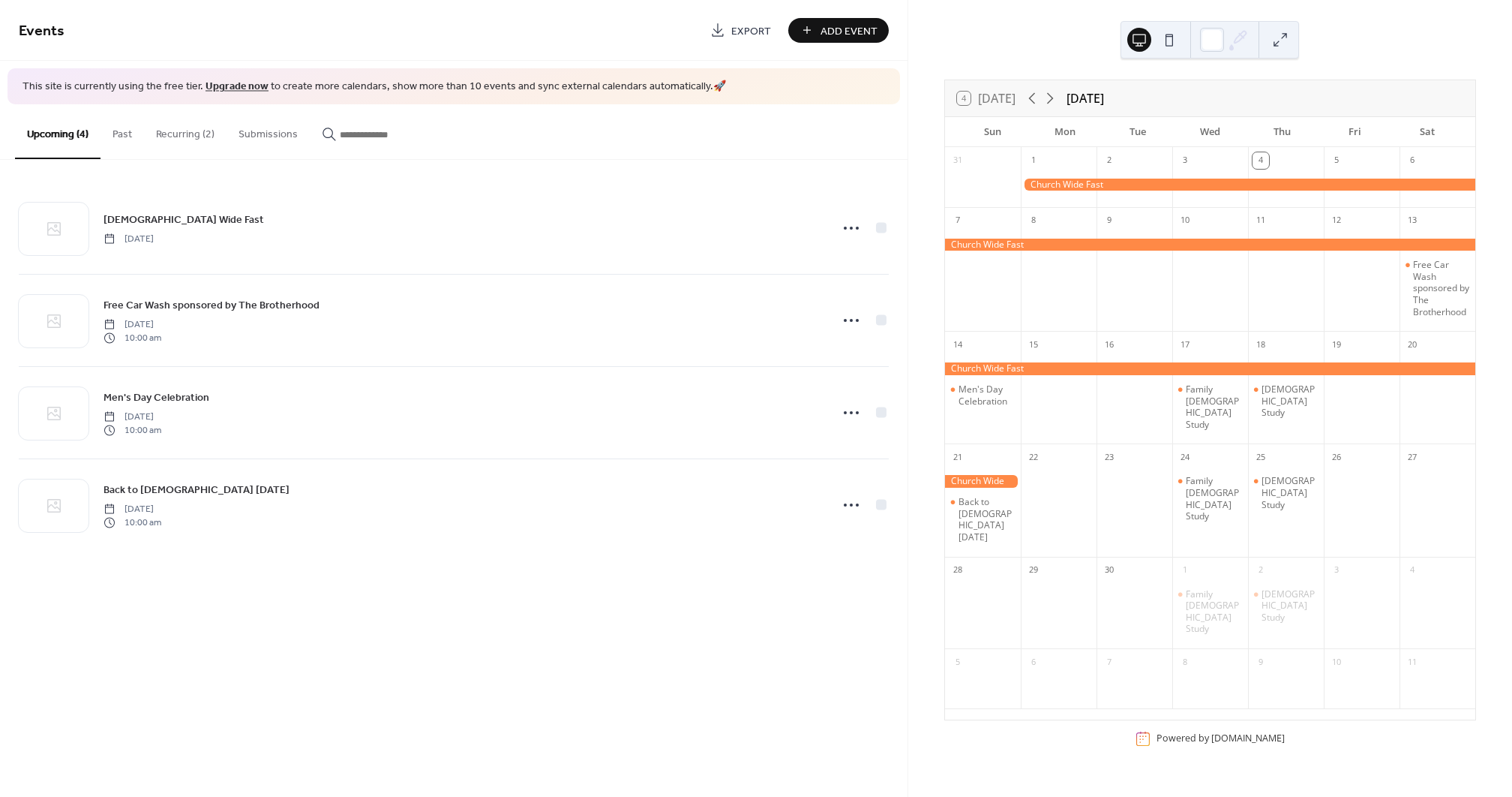 This screenshot has height=797, width=1512. What do you see at coordinates (1033, 570) in the screenshot?
I see `div: 29` at bounding box center [1033, 570].